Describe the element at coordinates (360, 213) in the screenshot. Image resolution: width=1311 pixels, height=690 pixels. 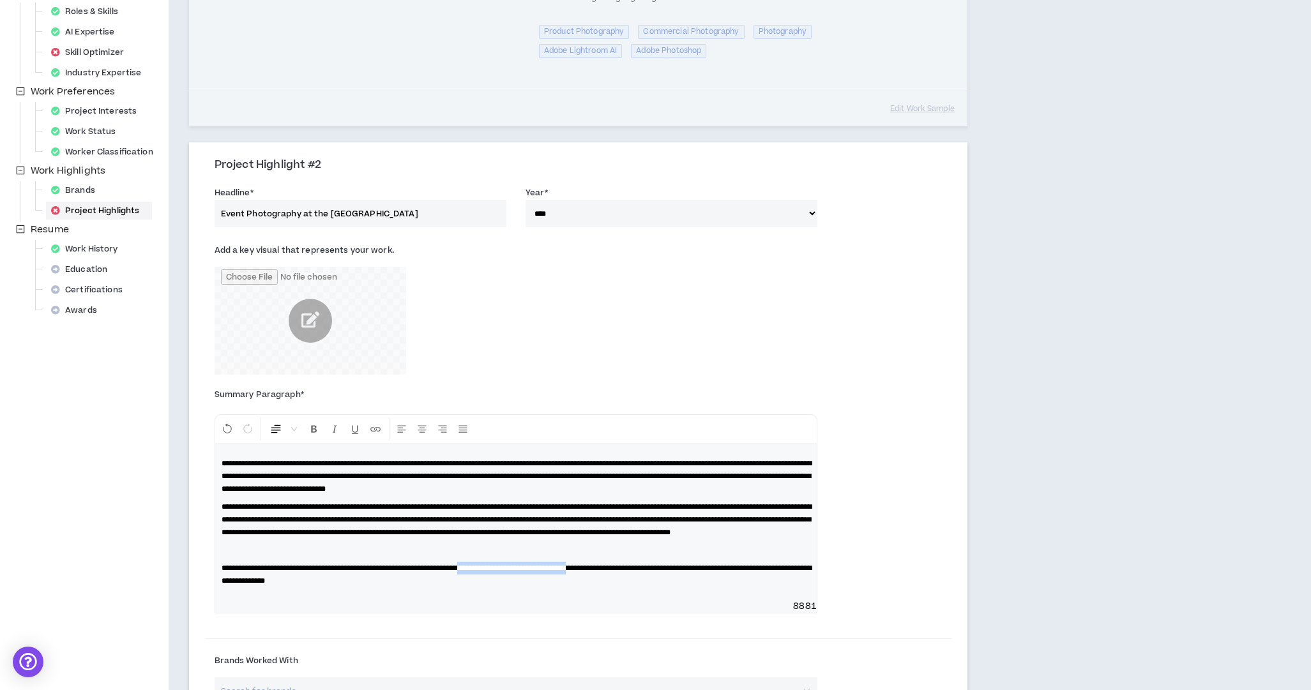
I see `input: Case Study Headline` at that location.